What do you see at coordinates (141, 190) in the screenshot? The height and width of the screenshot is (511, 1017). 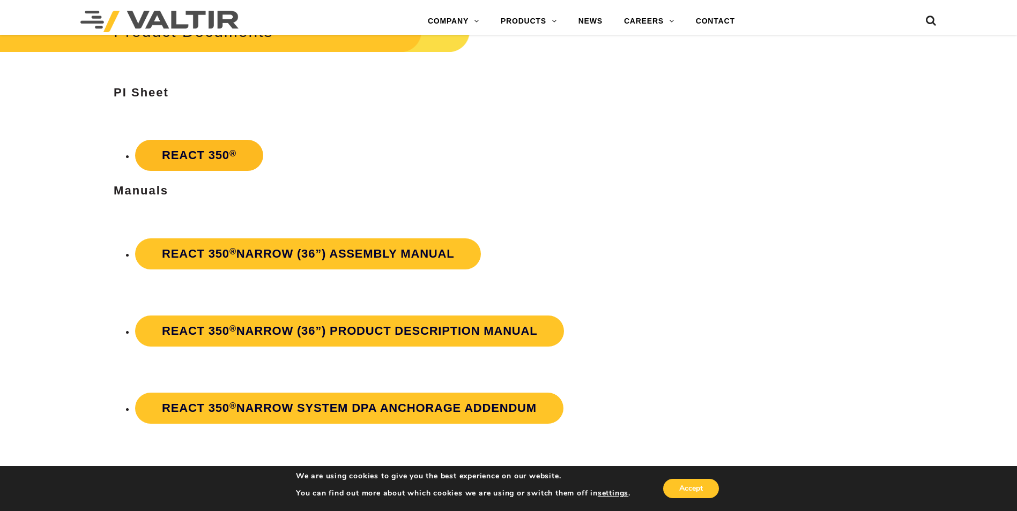 I see `strong: Manuals` at bounding box center [141, 190].